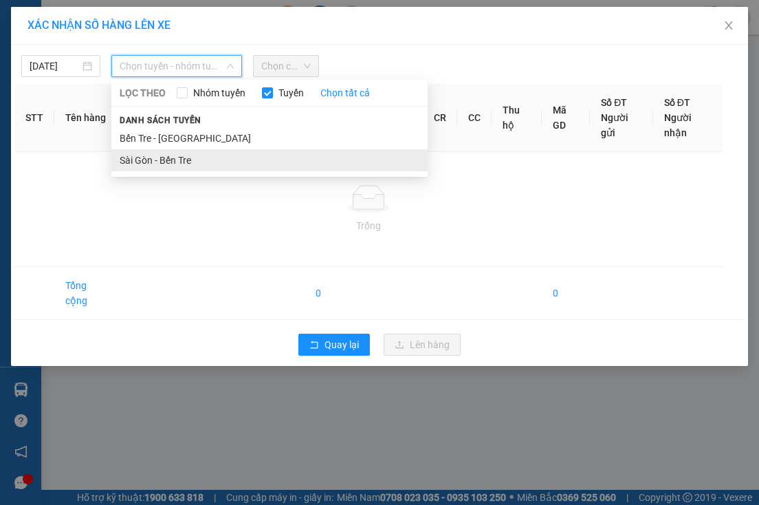 The image size is (759, 505). What do you see at coordinates (314, 345) in the screenshot?
I see `span: rollback` at bounding box center [314, 345].